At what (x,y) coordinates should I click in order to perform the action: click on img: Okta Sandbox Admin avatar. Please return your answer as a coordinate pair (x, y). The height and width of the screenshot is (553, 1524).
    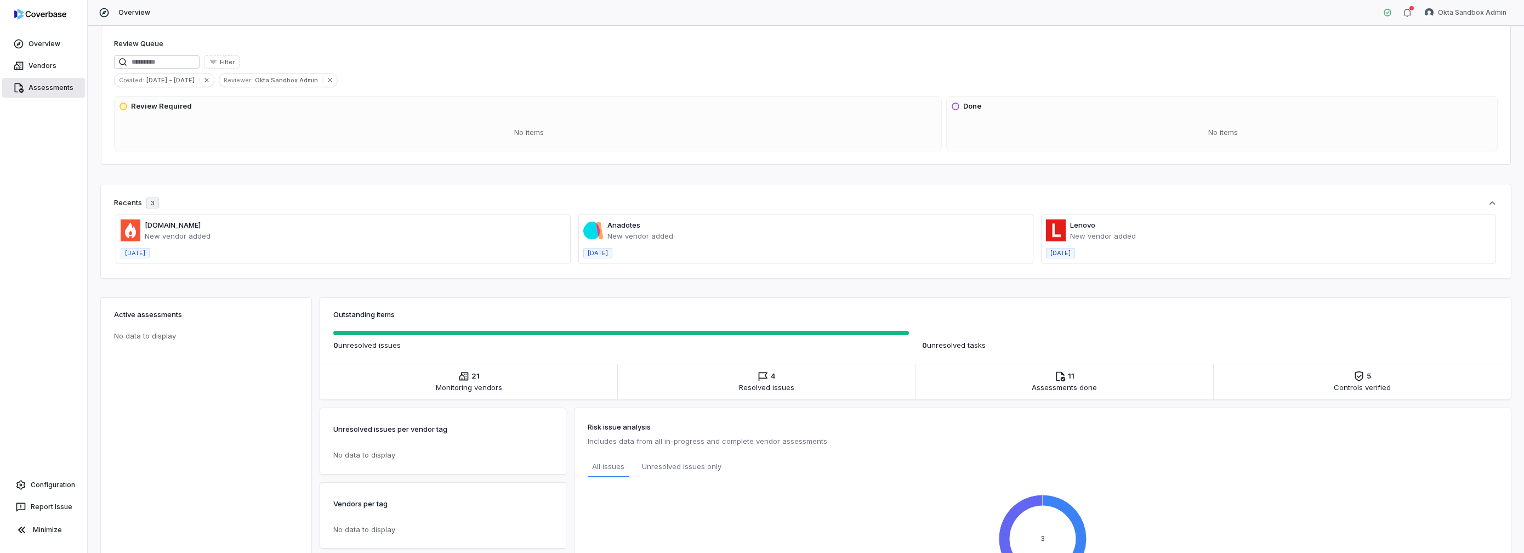
    Looking at the image, I should click on (1429, 13).